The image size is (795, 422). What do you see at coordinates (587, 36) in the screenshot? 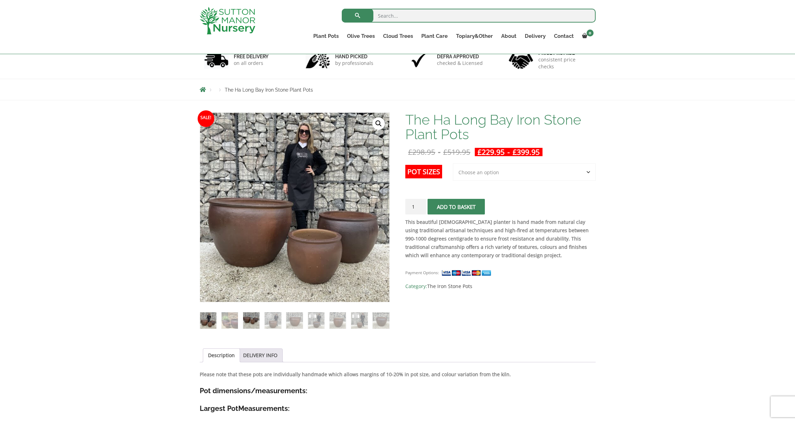
I see `a: 0` at bounding box center [587, 36].